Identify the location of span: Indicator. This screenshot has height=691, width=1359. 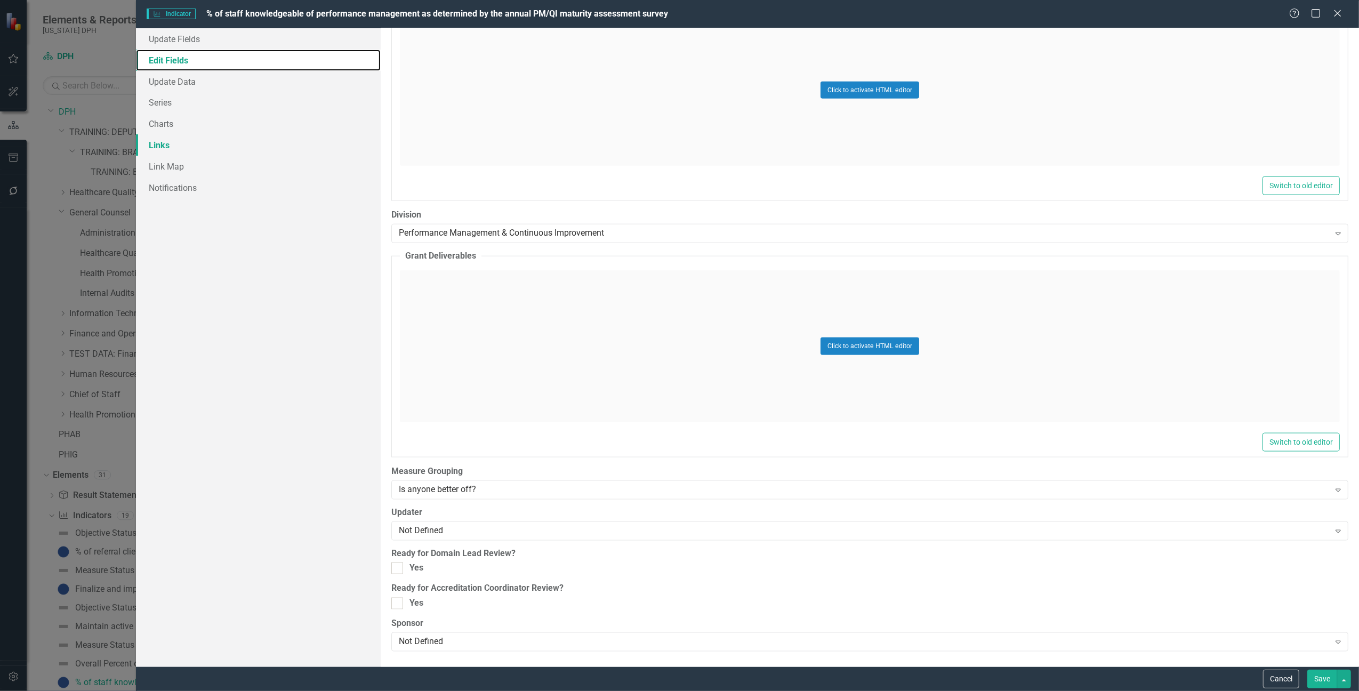
(171, 14).